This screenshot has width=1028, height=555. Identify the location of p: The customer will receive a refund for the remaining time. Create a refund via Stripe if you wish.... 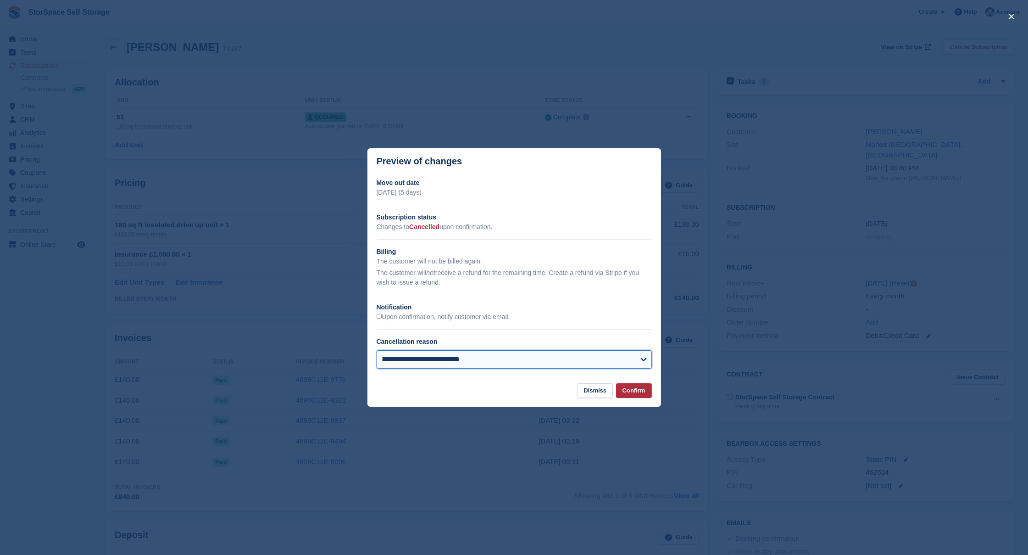
(514, 278).